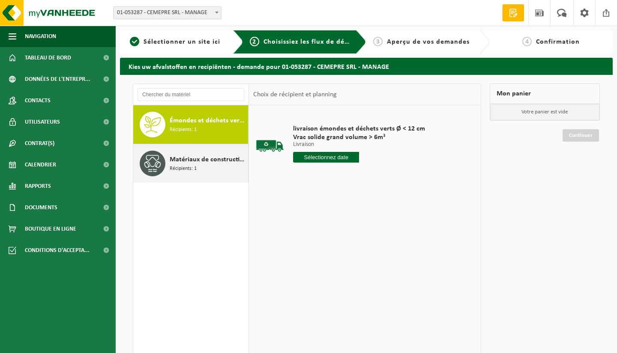  I want to click on span: Conditions d'accepta..., so click(57, 251).